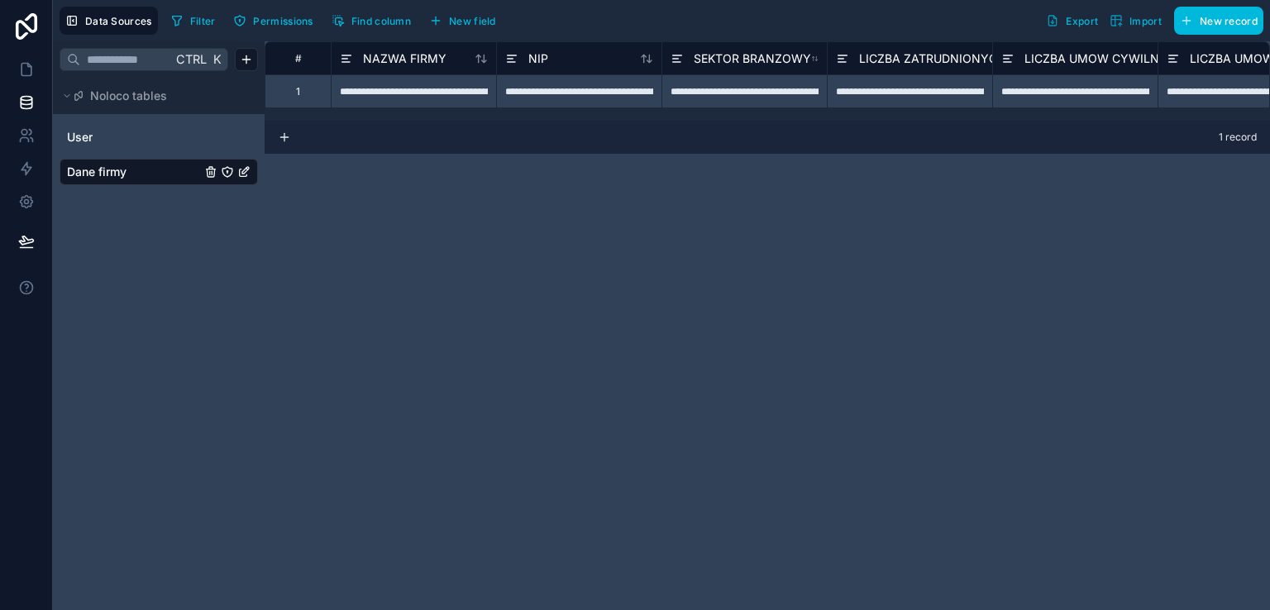 The height and width of the screenshot is (610, 1270). What do you see at coordinates (118, 21) in the screenshot?
I see `span: Data Sources` at bounding box center [118, 21].